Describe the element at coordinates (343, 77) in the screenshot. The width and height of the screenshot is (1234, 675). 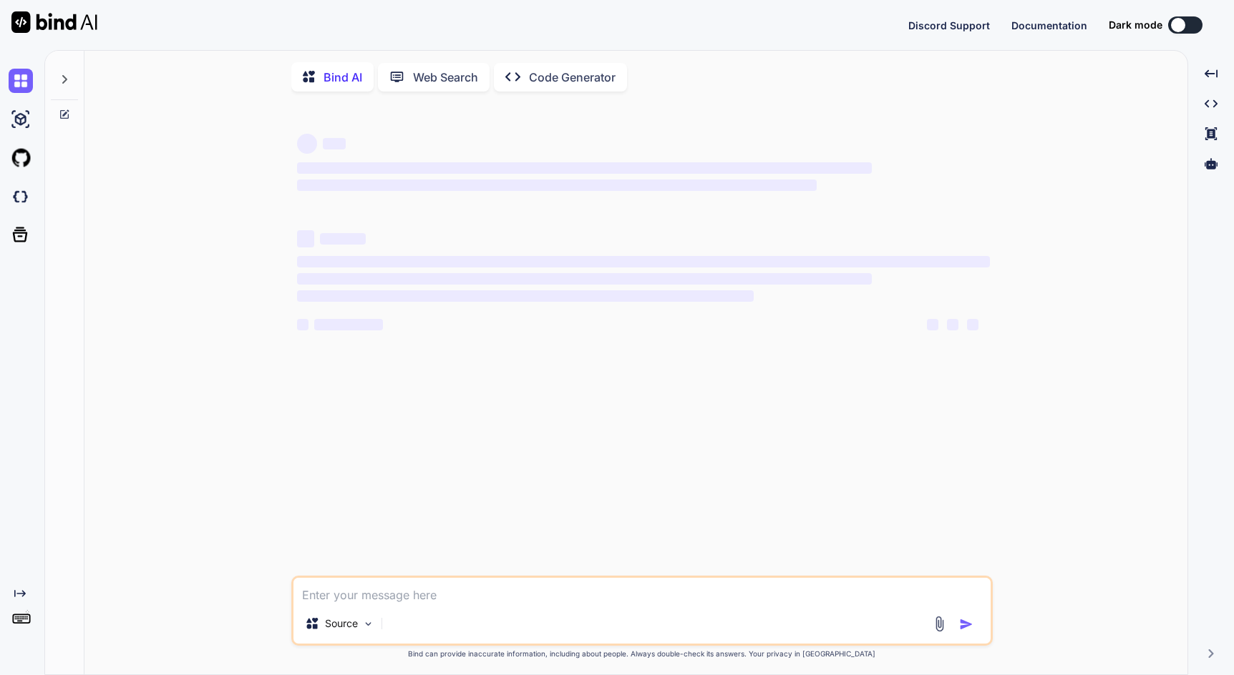
I see `p: Bind AI` at that location.